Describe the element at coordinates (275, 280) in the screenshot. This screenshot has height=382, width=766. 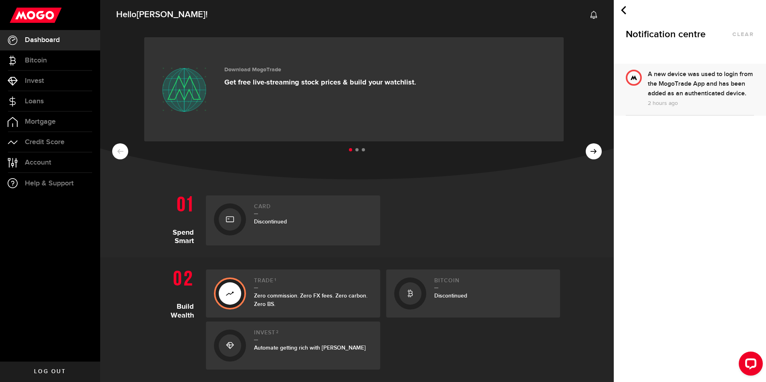
I see `sup: 1` at that location.